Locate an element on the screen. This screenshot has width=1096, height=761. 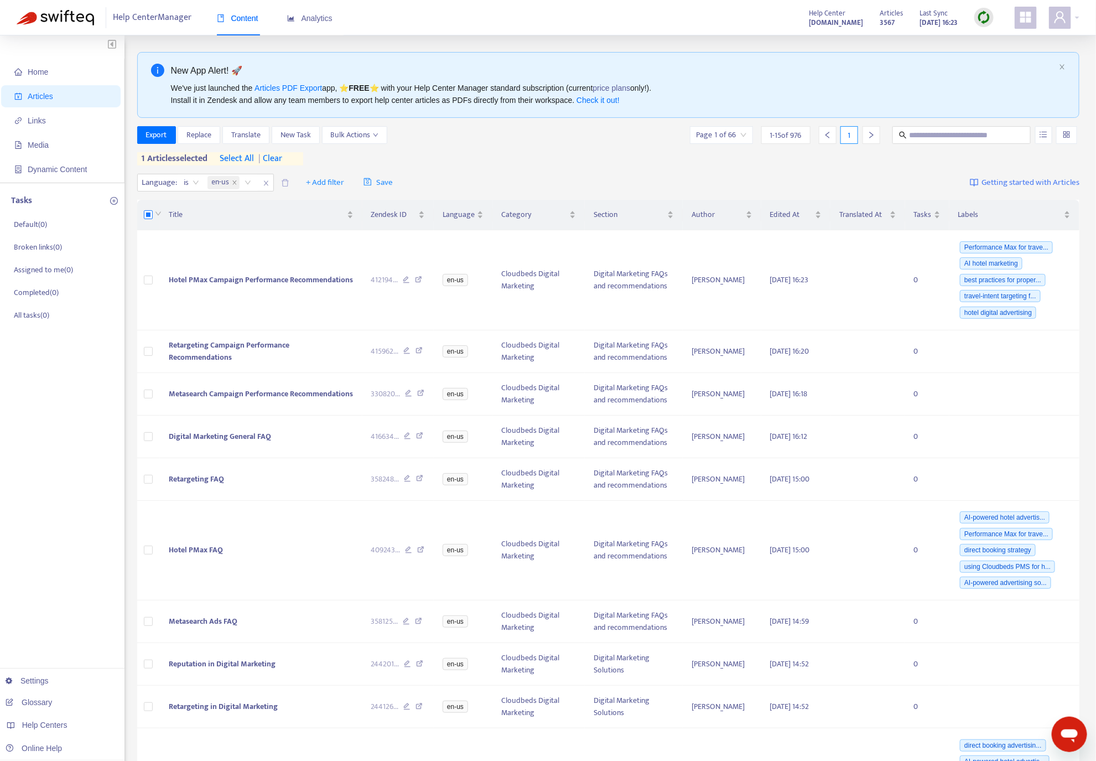
span: Links is located at coordinates (37, 121).